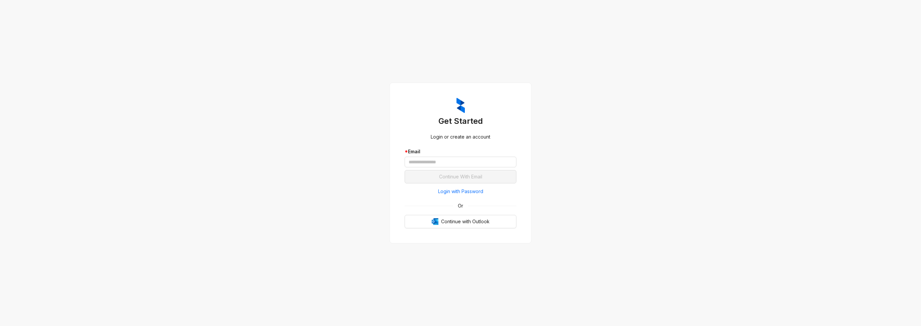 The width and height of the screenshot is (921, 326). What do you see at coordinates (461, 191) in the screenshot?
I see `button: Login with Password` at bounding box center [461, 191].